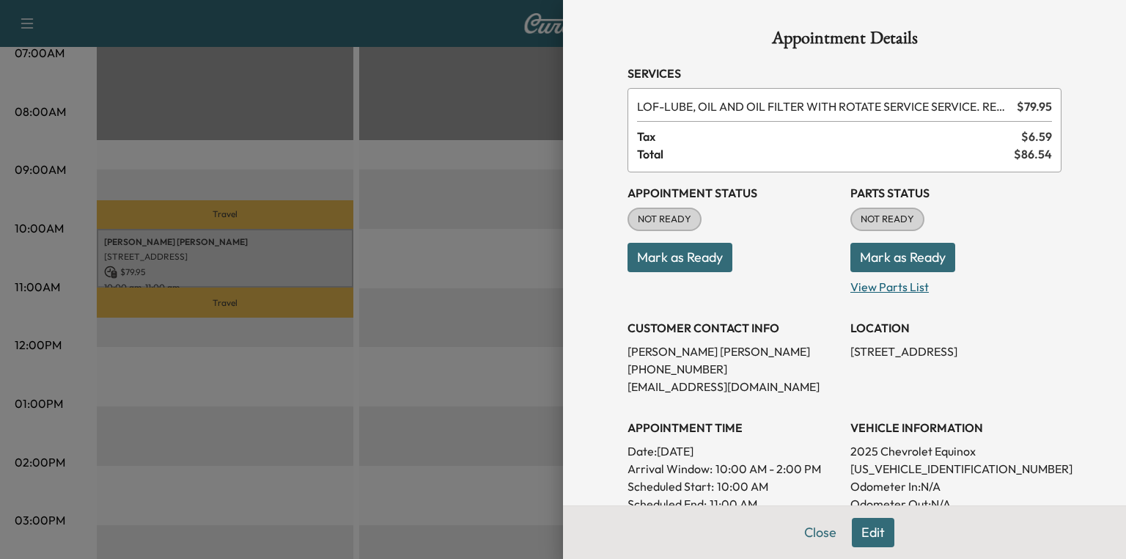 The image size is (1126, 559). Describe the element at coordinates (825, 154) in the screenshot. I see `span: Total` at that location.